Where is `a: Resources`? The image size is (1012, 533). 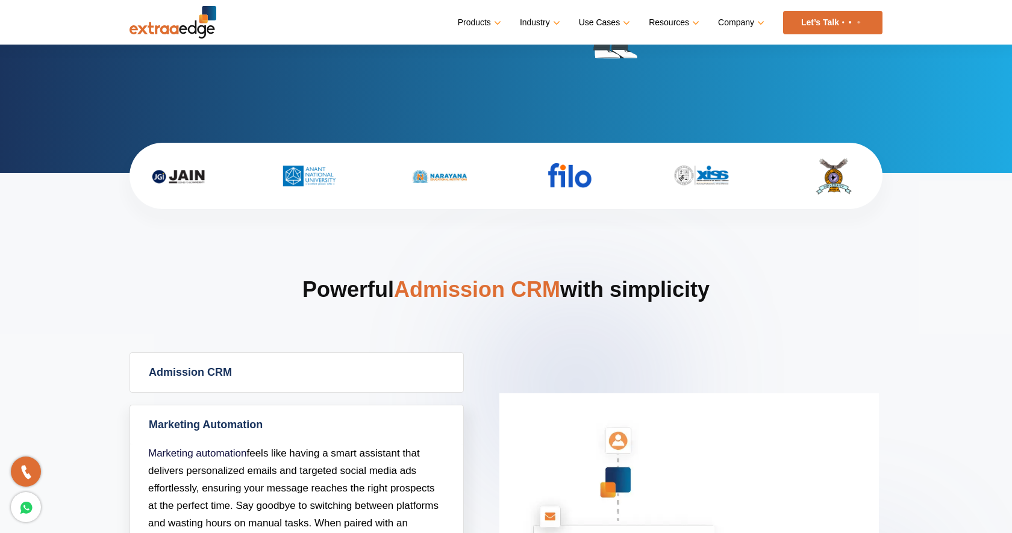 a: Resources is located at coordinates (673, 22).